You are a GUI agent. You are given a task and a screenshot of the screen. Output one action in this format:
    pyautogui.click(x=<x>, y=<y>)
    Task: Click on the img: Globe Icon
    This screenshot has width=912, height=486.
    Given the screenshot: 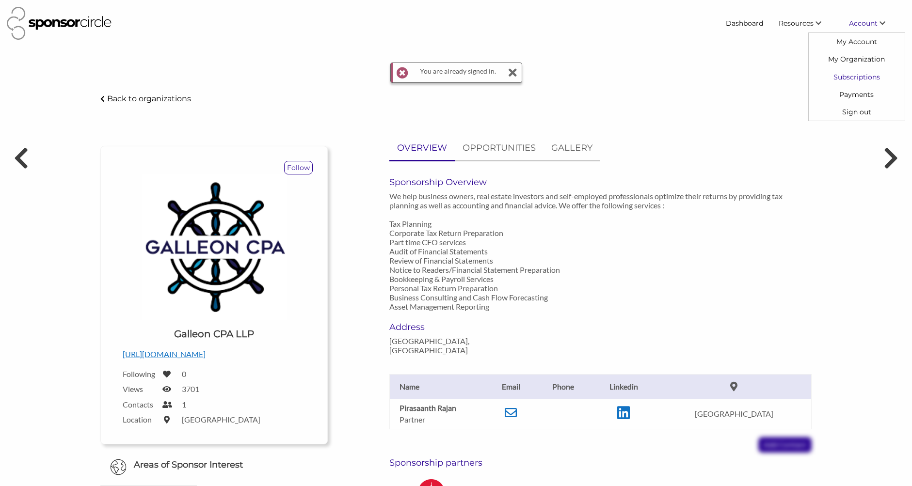 What is the action you would take?
    pyautogui.click(x=118, y=467)
    